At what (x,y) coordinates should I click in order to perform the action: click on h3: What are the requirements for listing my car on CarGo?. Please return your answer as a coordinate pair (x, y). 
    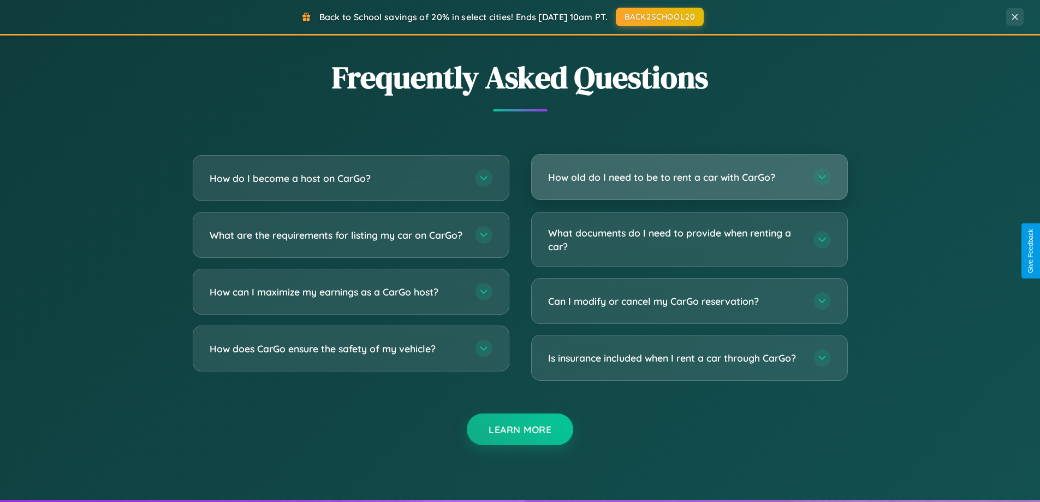
    Looking at the image, I should click on (337, 235).